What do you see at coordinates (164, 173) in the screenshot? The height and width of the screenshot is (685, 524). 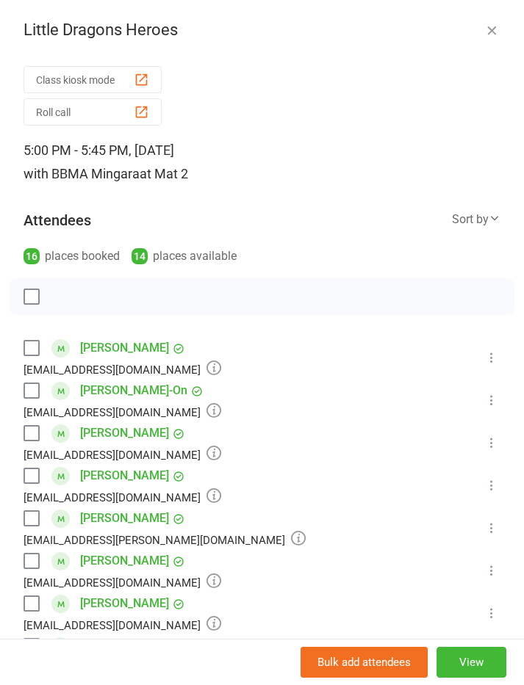 I see `span: at Mat 2` at bounding box center [164, 173].